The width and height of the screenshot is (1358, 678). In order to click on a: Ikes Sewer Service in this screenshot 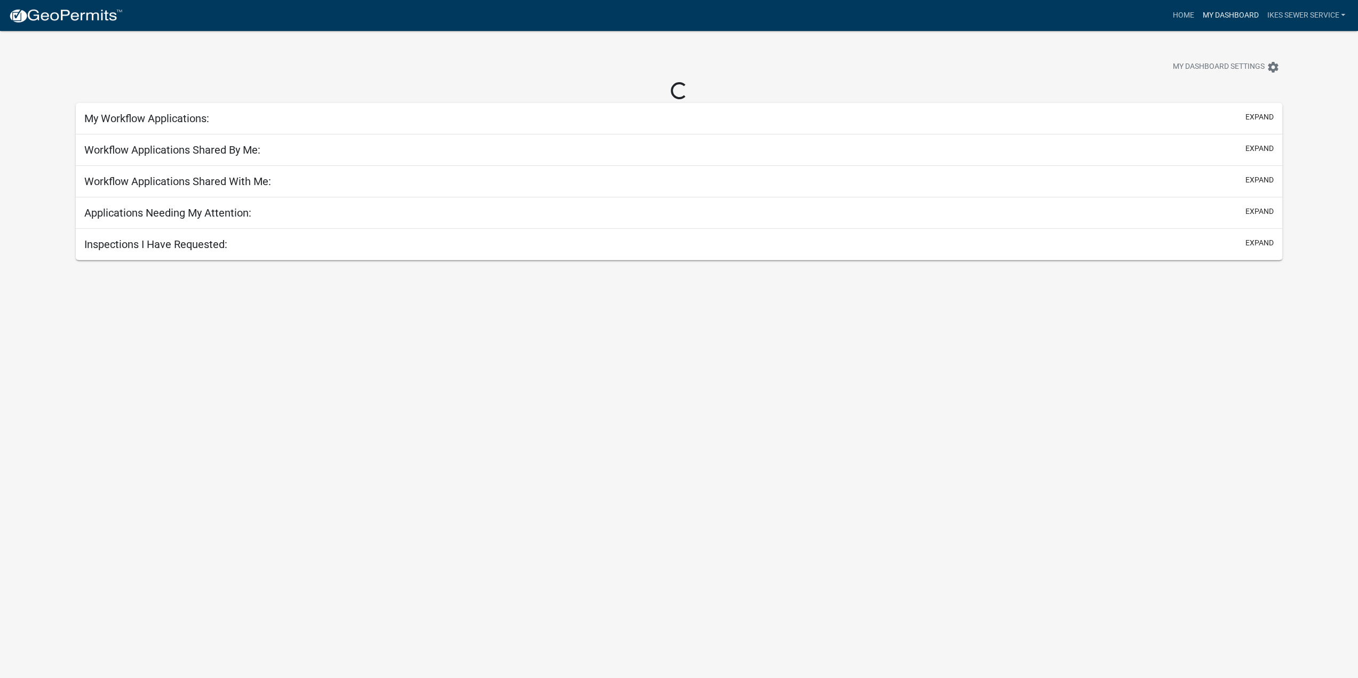, I will do `click(1306, 15)`.